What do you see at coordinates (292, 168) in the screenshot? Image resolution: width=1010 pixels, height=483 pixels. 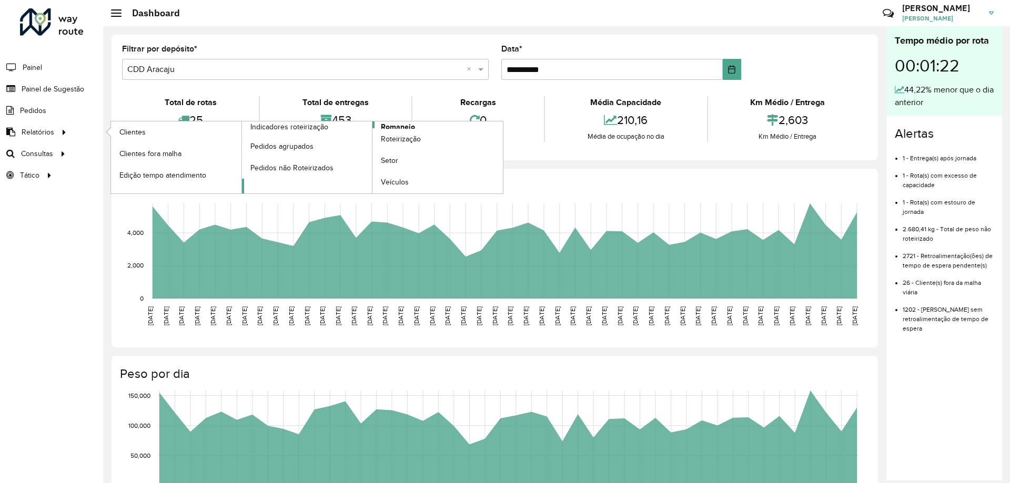 I see `span: Pedidos não Roteirizados` at bounding box center [292, 168].